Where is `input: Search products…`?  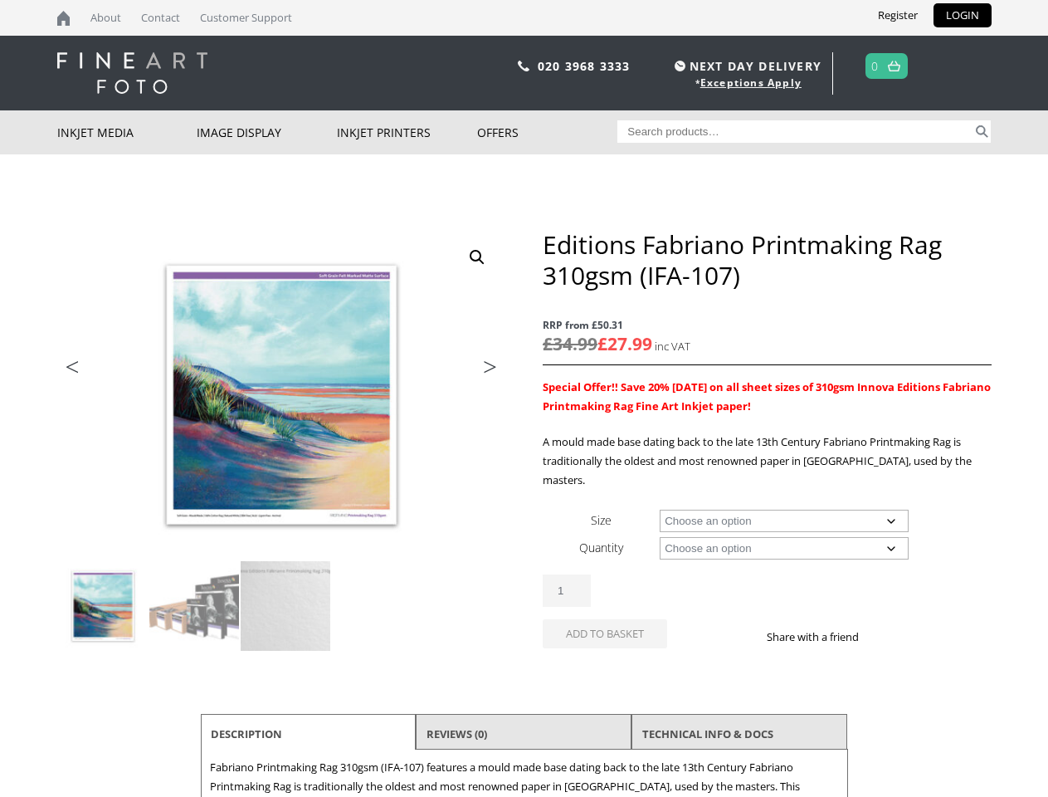 input: Search products… is located at coordinates (795, 131).